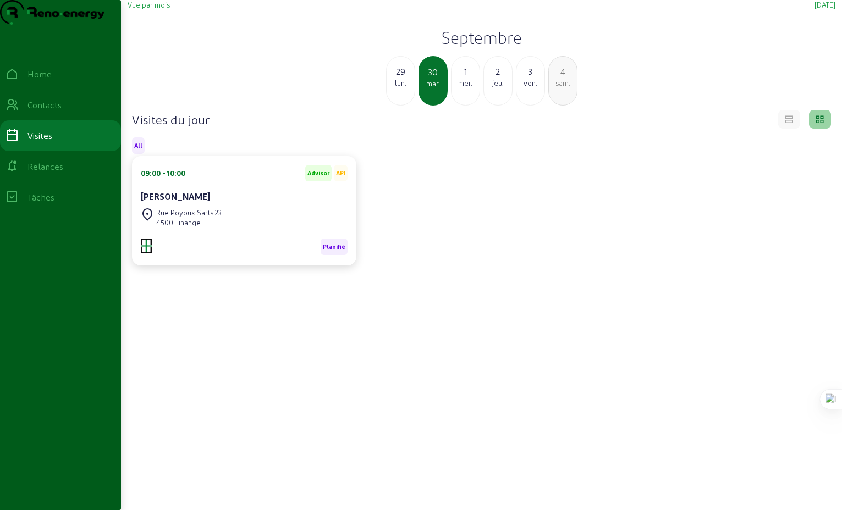  I want to click on div: Contacts, so click(45, 105).